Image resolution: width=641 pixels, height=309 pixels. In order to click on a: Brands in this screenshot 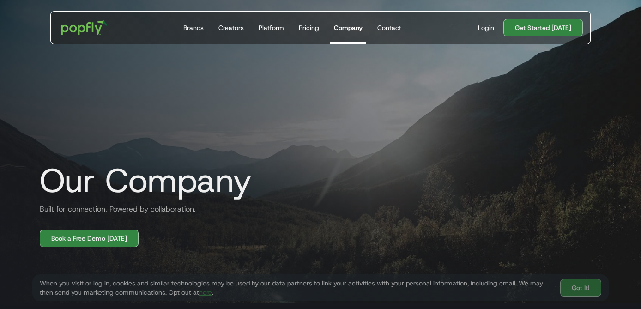, I will do `click(193, 28)`.